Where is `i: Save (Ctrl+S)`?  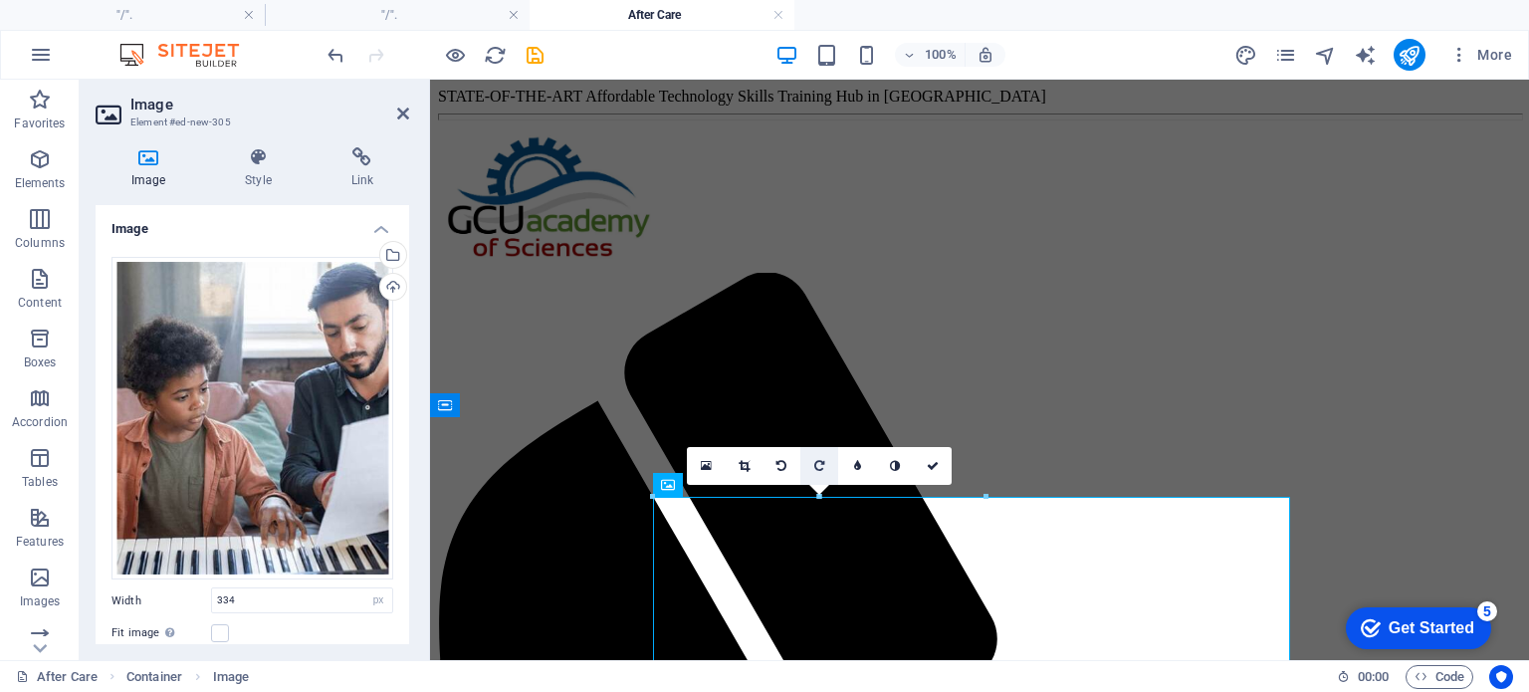
i: Save (Ctrl+S) is located at coordinates (535, 55).